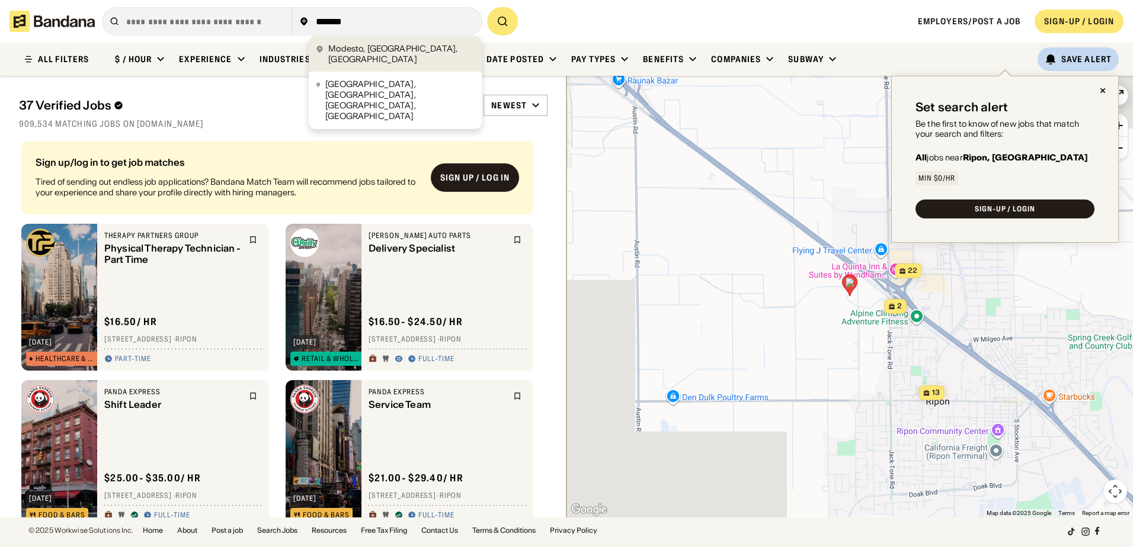 This screenshot has width=1133, height=547. I want to click on div: Healthcare & Mental Health, so click(66, 359).